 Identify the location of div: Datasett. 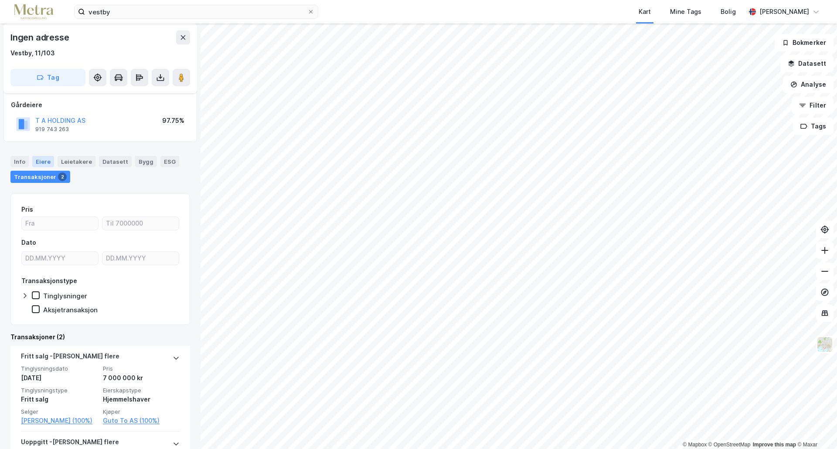
(115, 162).